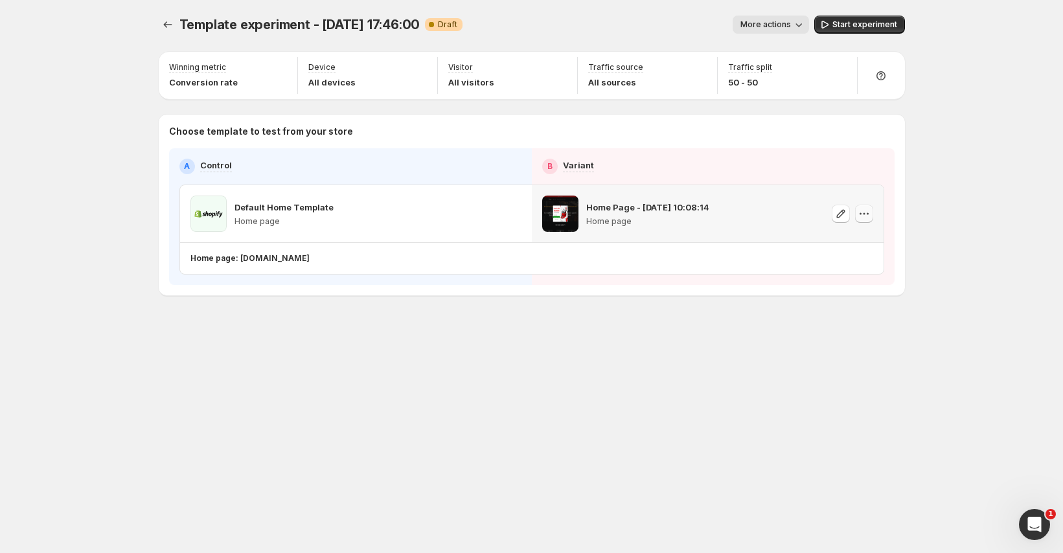 The width and height of the screenshot is (1063, 553). Describe the element at coordinates (771, 25) in the screenshot. I see `button: More actions` at that location.